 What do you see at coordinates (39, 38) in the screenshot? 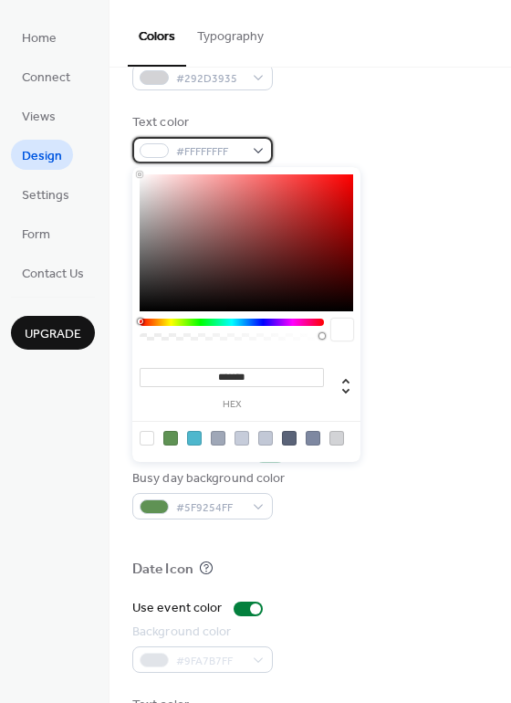
I see `span: Home` at bounding box center [39, 38].